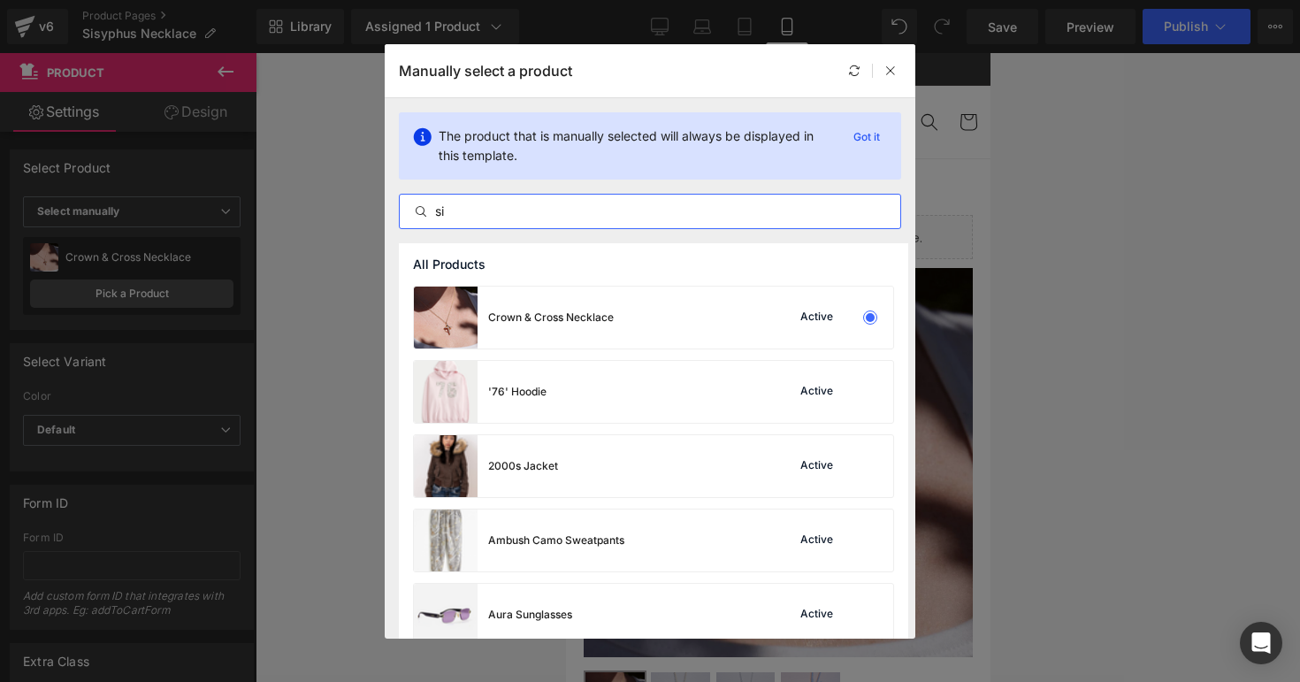 This screenshot has width=1300, height=682. What do you see at coordinates (866, 137) in the screenshot?
I see `p: Got it` at bounding box center [866, 137].